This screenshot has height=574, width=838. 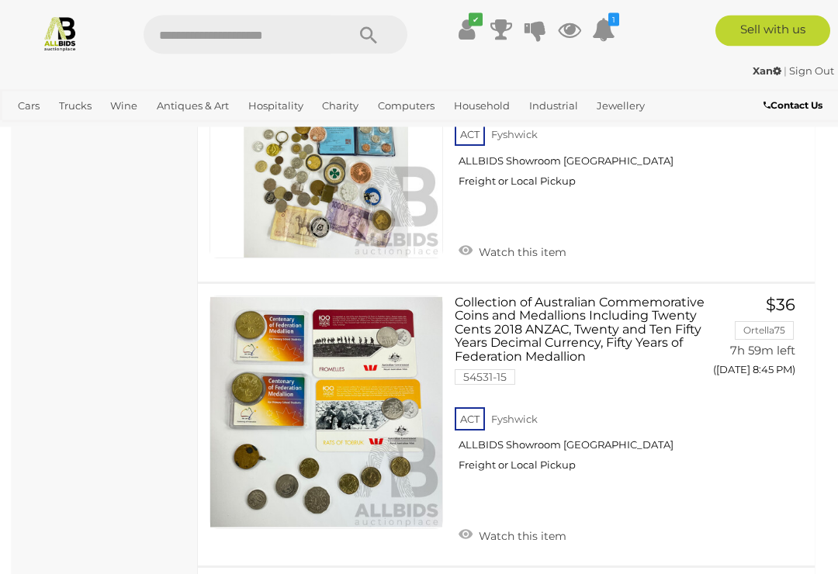 I want to click on a: Cars, so click(x=29, y=106).